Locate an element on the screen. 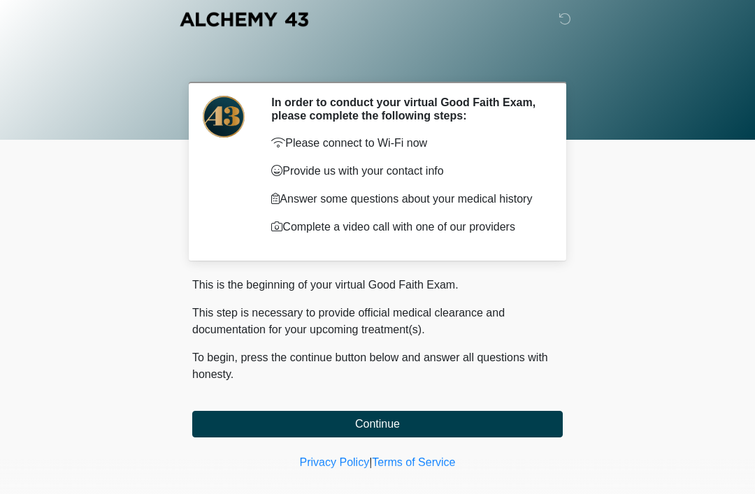 This screenshot has width=755, height=494. h2: In order to conduct your virtual Good Faith Exam, please complete the following steps: is located at coordinates (406, 109).